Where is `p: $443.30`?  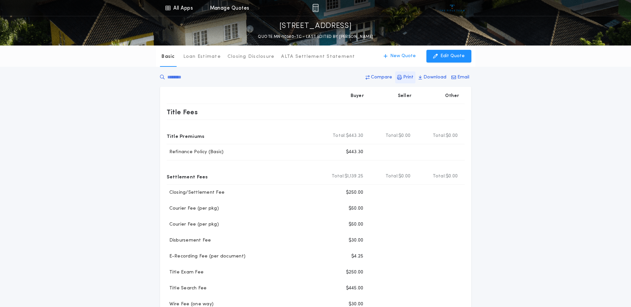 p: $443.30 is located at coordinates (354, 152).